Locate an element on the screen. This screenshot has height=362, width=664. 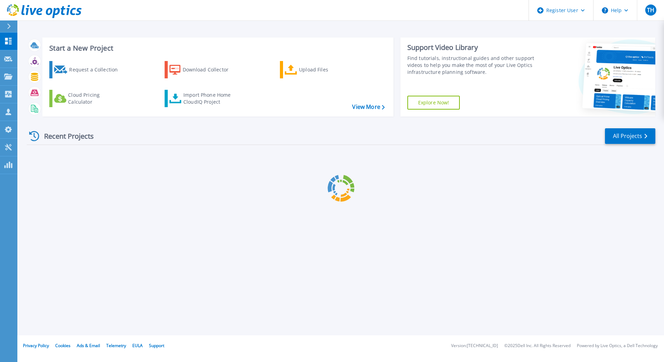
div: Support Video Library is located at coordinates (472, 48).